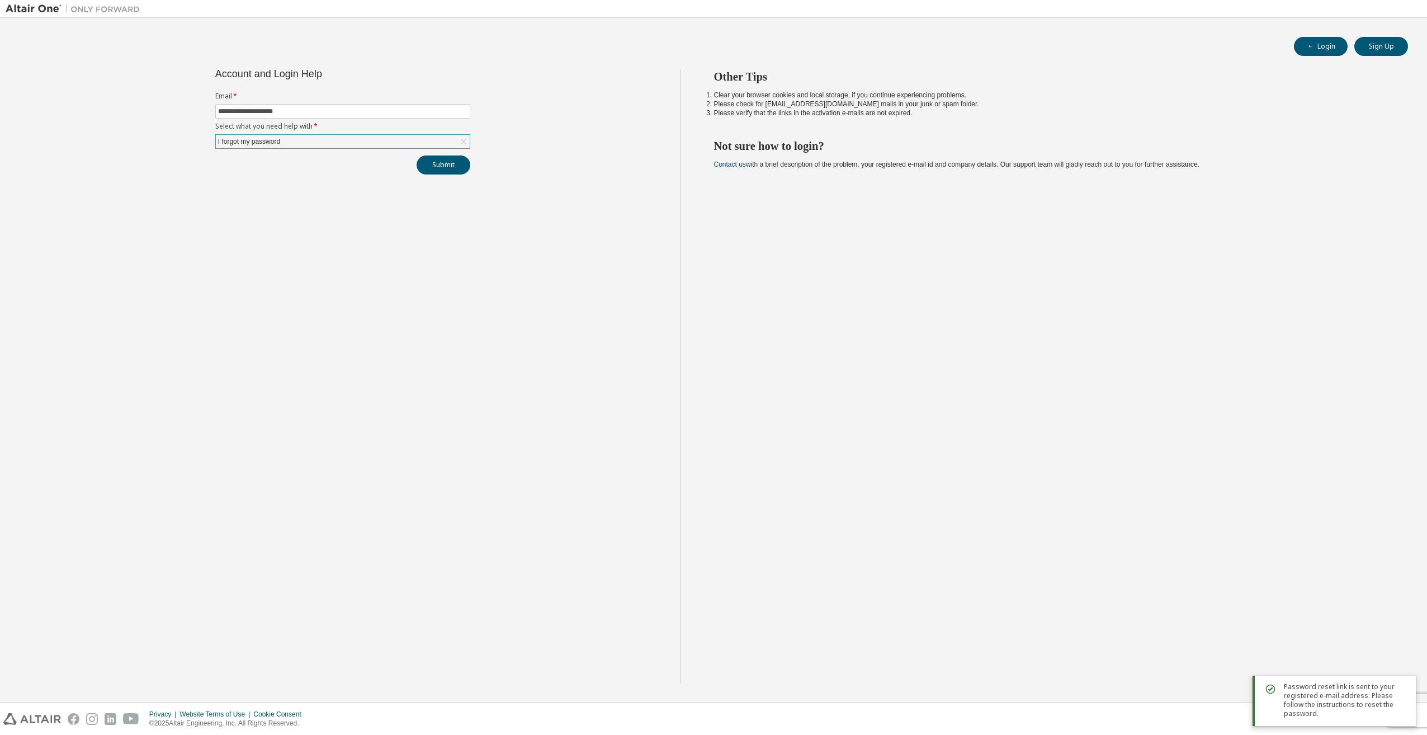 The image size is (1427, 735). What do you see at coordinates (110, 719) in the screenshot?
I see `img: linkedin.svg` at bounding box center [110, 719].